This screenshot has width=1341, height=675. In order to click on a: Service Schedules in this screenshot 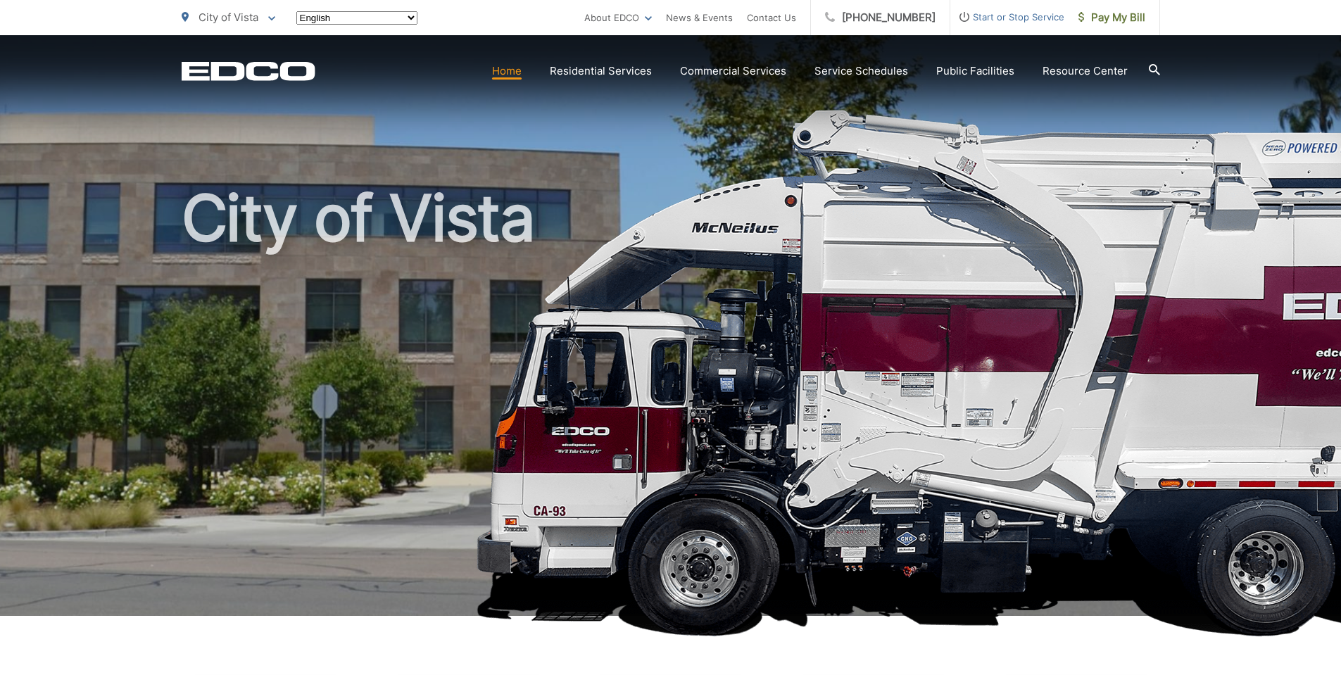, I will do `click(861, 71)`.